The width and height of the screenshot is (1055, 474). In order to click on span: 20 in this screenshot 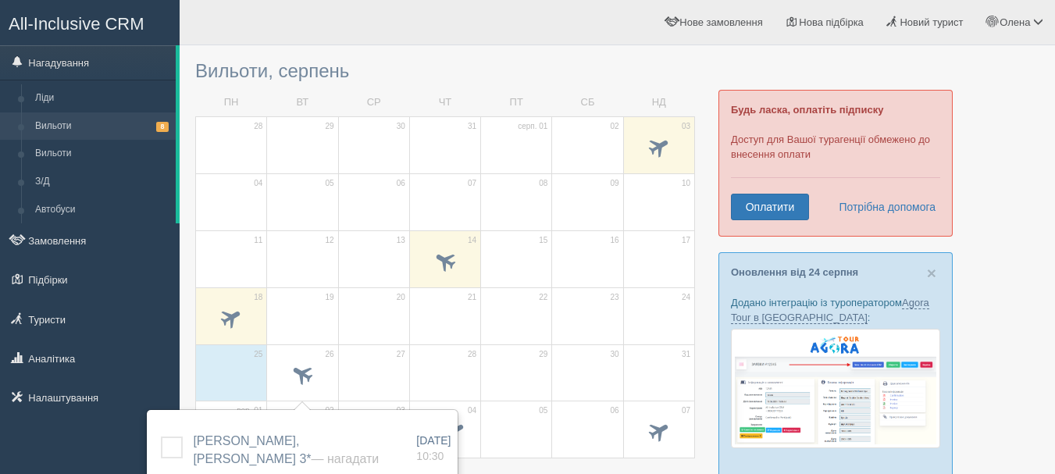, I will do `click(401, 298)`.